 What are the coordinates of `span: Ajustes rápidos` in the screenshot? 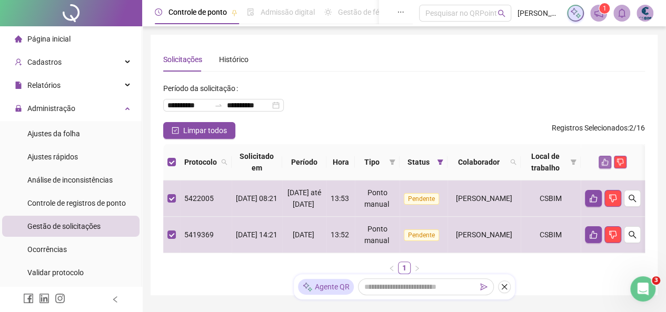 It's located at (53, 157).